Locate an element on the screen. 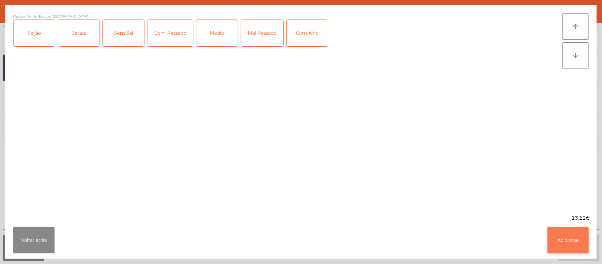 This screenshot has height=264, width=602. div: Bem Passado is located at coordinates (170, 33).